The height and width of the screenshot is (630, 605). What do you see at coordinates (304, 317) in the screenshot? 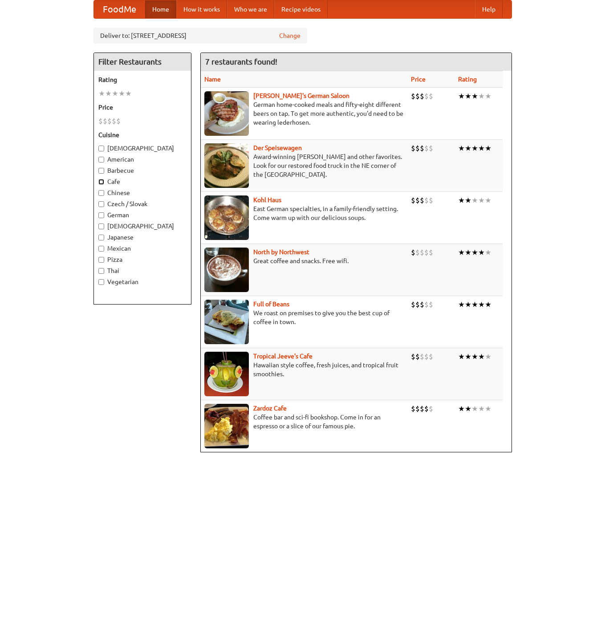
I see `p: We roast on premises to give you the best cup of coffee in town.` at bounding box center [304, 317].